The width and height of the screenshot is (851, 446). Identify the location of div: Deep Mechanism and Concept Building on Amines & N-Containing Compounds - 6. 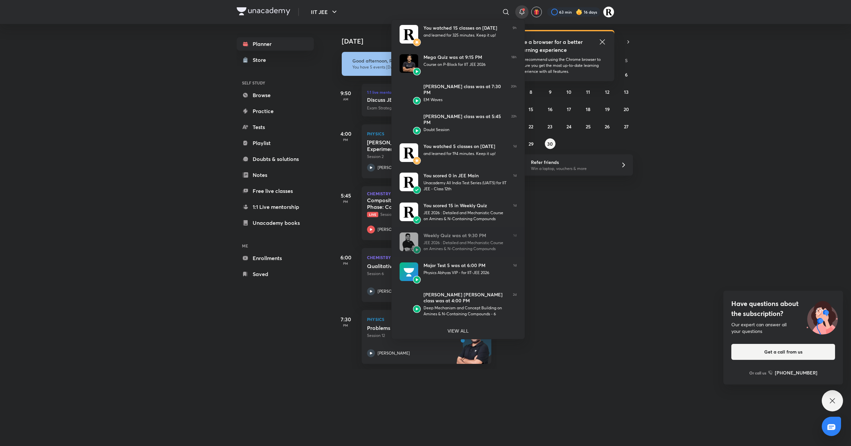
(466, 311).